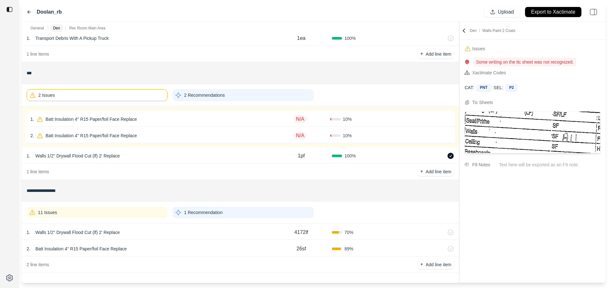 The image size is (608, 288). I want to click on img: comment, so click(467, 165).